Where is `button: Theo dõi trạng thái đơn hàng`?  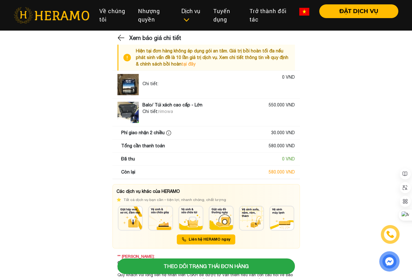
button: Theo dõi trạng thái đơn hàng is located at coordinates (206, 267).